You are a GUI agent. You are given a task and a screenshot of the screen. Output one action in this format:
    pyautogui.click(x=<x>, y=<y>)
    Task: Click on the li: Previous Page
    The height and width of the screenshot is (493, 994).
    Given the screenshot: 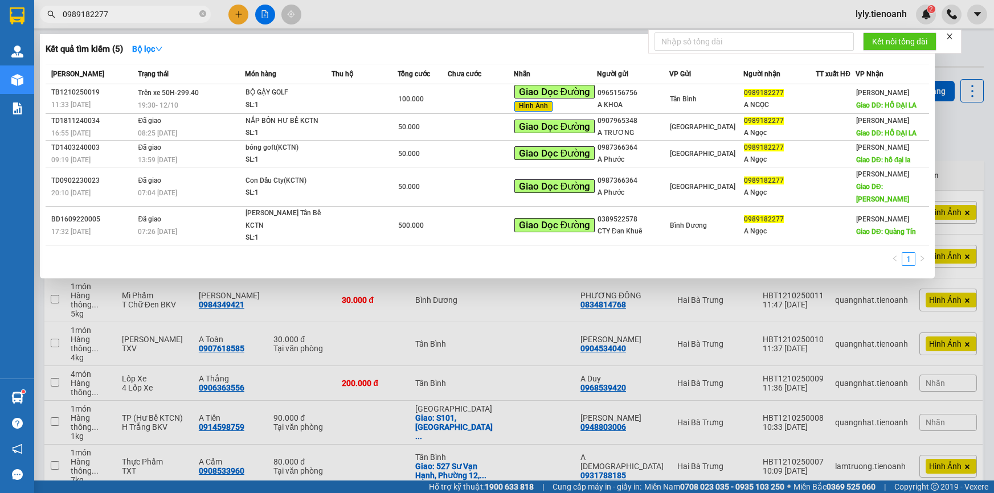 What is the action you would take?
    pyautogui.click(x=895, y=259)
    